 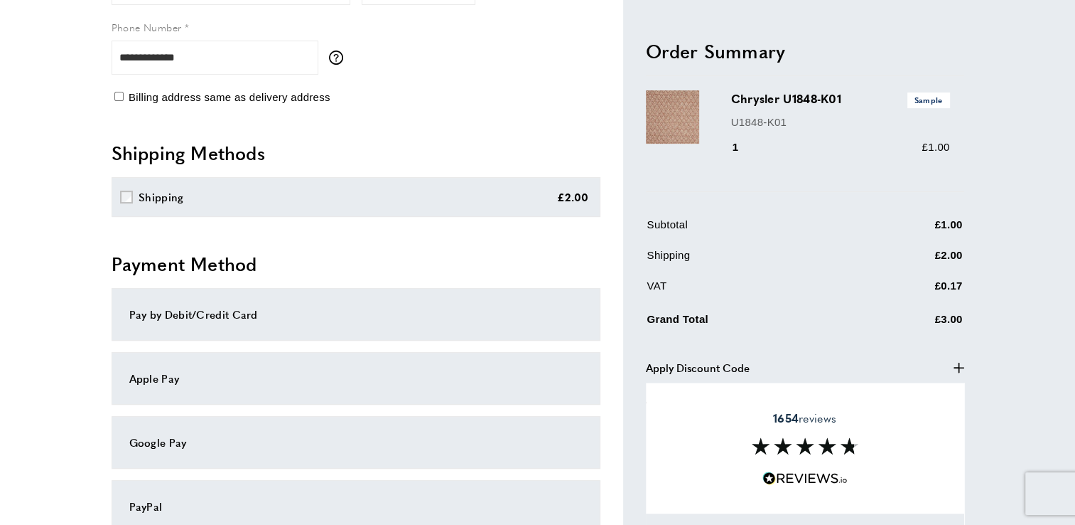 I want to click on td: £2.00, so click(x=914, y=261).